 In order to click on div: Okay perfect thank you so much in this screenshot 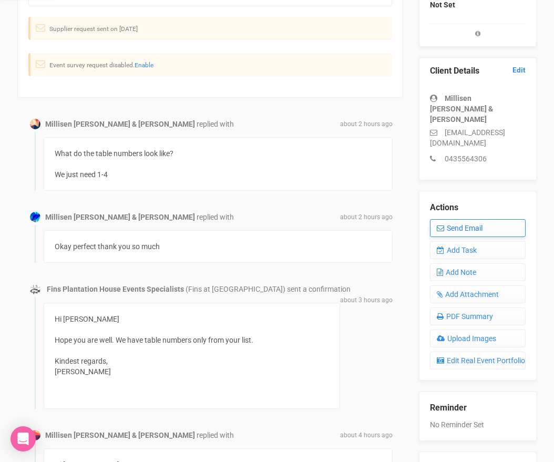, I will do `click(218, 247)`.